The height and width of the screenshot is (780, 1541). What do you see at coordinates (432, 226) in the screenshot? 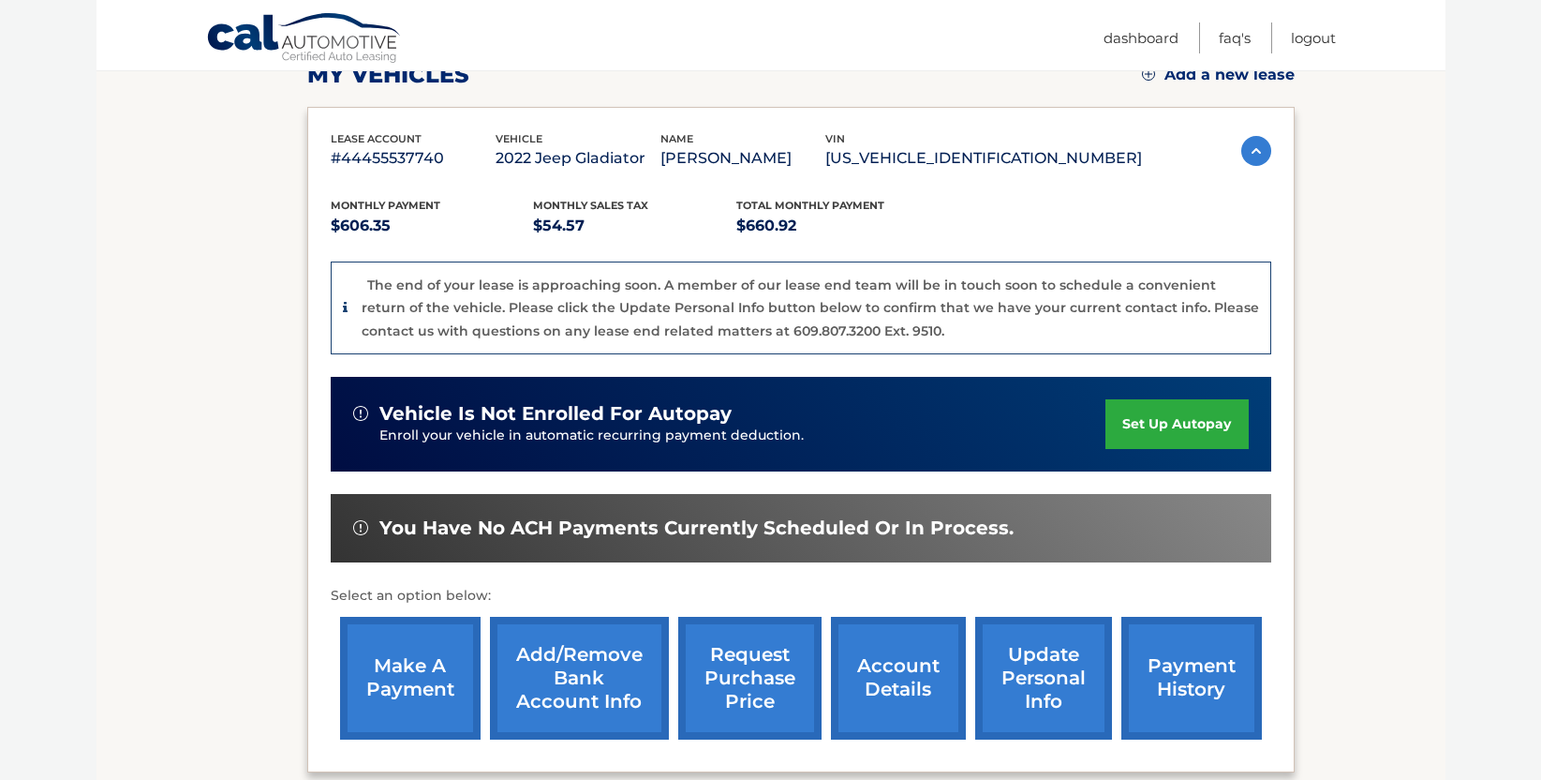
I see `p: $606.35` at bounding box center [432, 226].